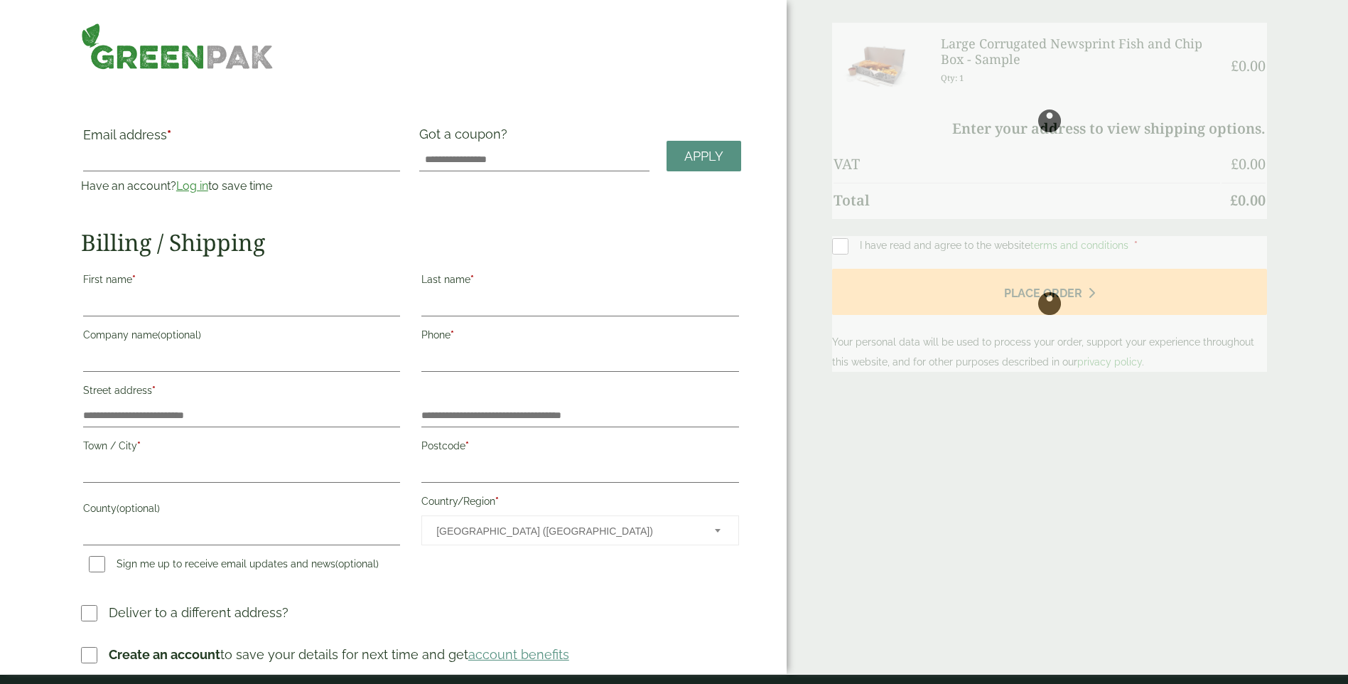  Describe the element at coordinates (242, 337) in the screenshot. I see `label: Company name` at that location.